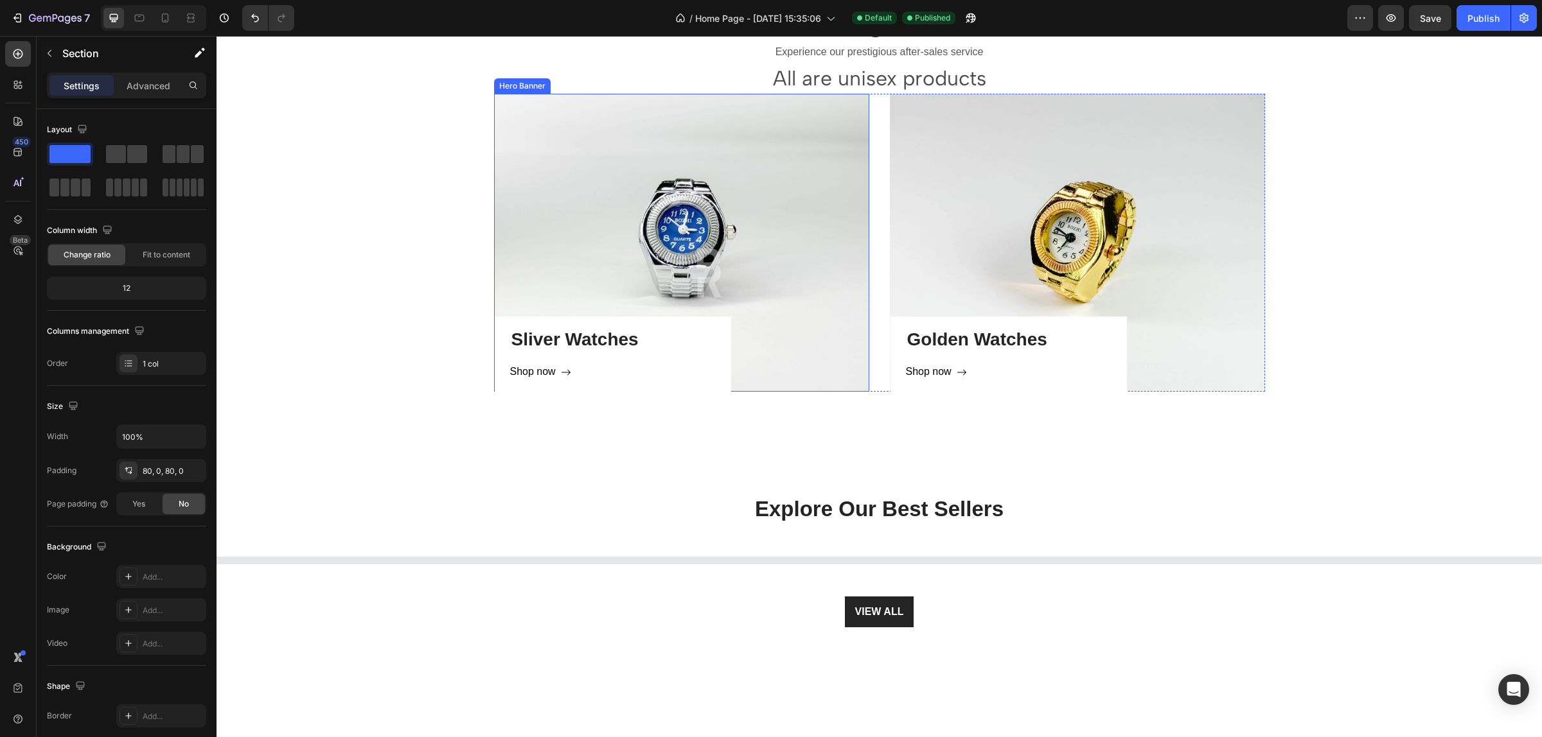 The image size is (1542, 737). Describe the element at coordinates (306, 50) in the screenshot. I see `div: Hero Banner` at that location.